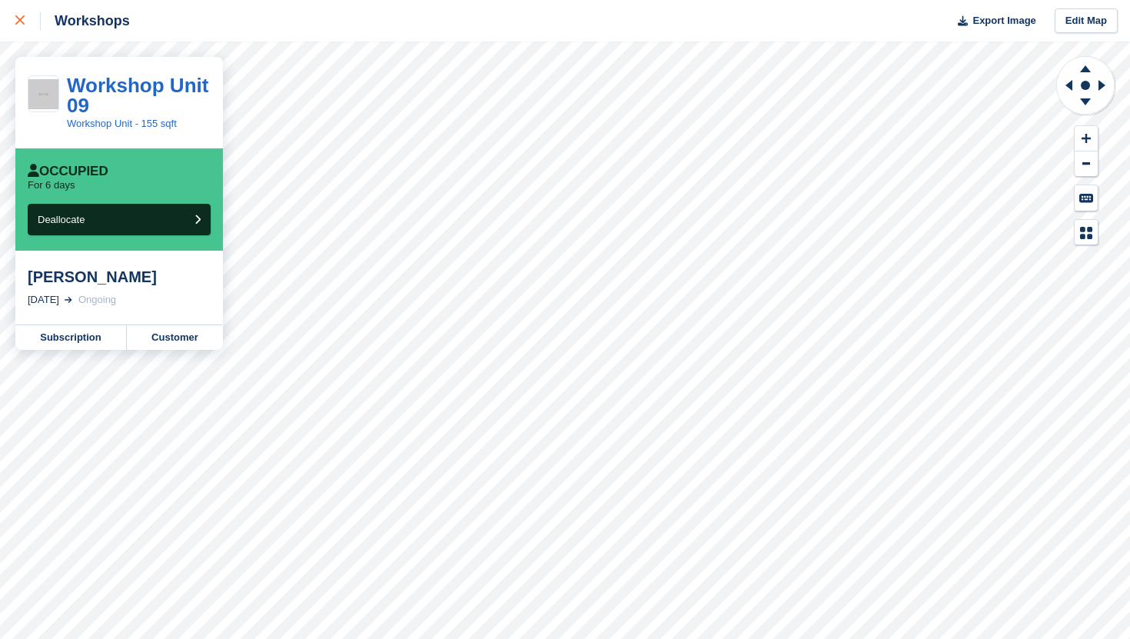 The image size is (1130, 639). What do you see at coordinates (175, 338) in the screenshot?
I see `a: Customer` at bounding box center [175, 338].